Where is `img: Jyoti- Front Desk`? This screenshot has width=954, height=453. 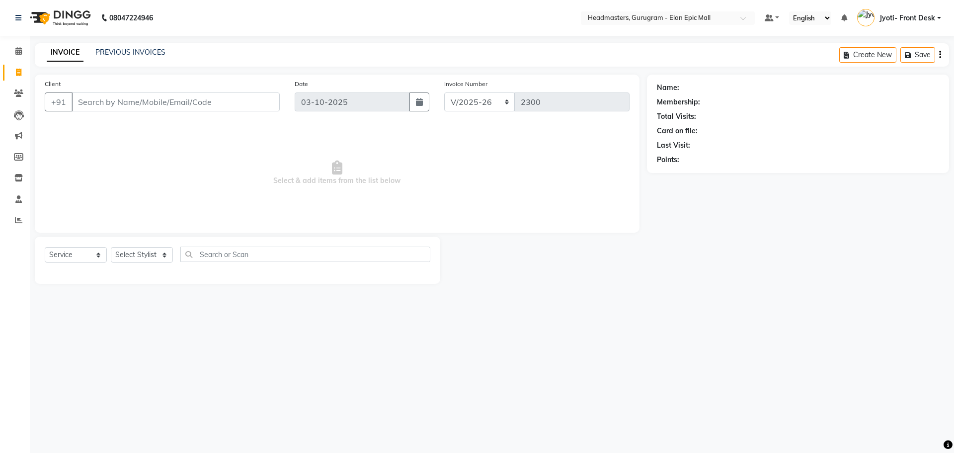 img: Jyoti- Front Desk is located at coordinates (866, 17).